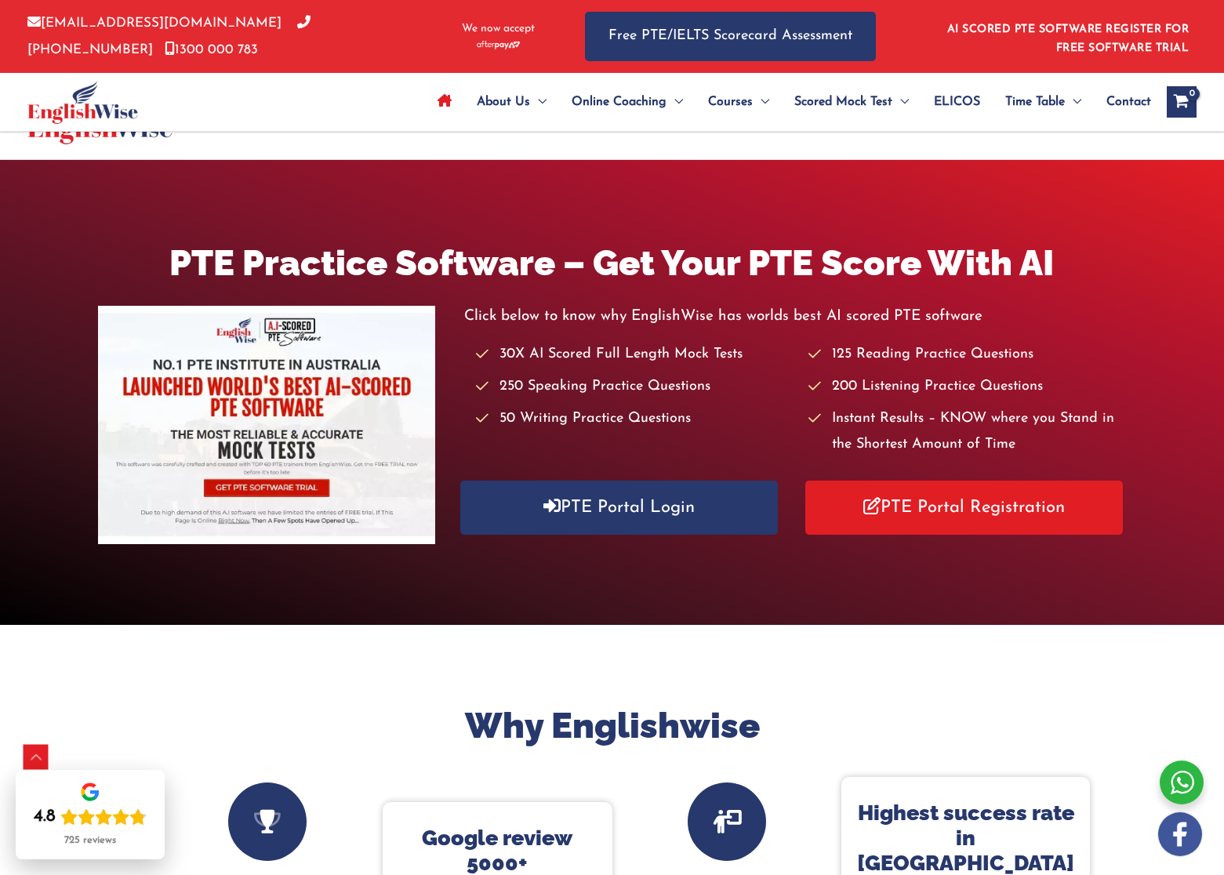 This screenshot has width=1224, height=875. Describe the element at coordinates (1068, 38) in the screenshot. I see `a: AI SCORED PTE SOFTWARE REGISTER FOR FREE SOFTWARE TRIAL` at that location.